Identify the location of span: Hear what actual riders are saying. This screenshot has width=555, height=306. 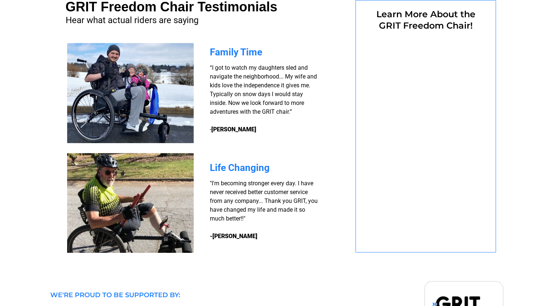
(132, 20).